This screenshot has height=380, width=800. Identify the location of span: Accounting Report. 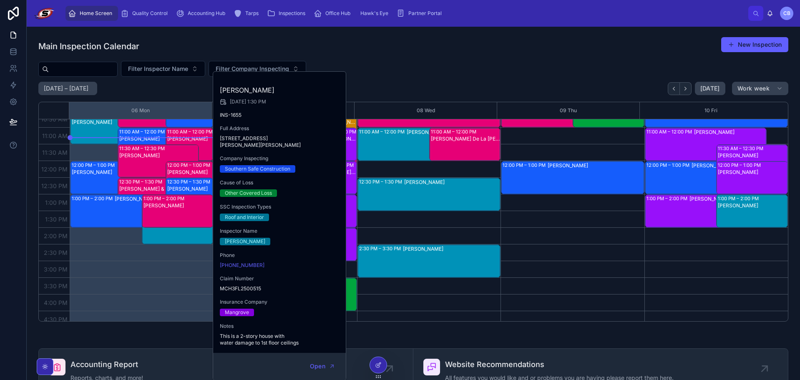
(107, 364).